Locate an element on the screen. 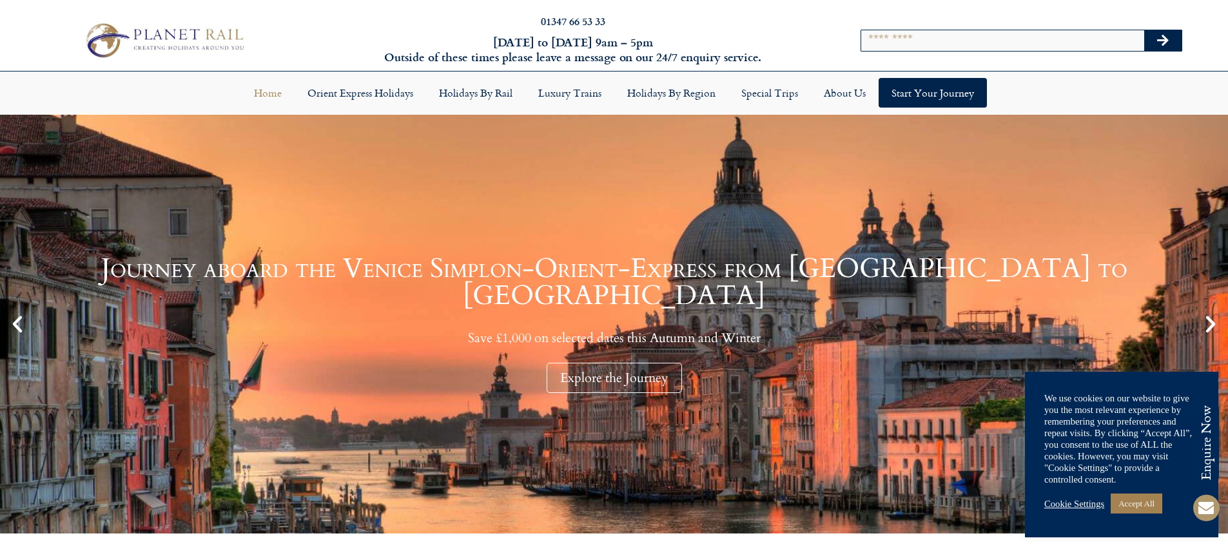 The width and height of the screenshot is (1228, 547). a: Special Trips is located at coordinates (770, 93).